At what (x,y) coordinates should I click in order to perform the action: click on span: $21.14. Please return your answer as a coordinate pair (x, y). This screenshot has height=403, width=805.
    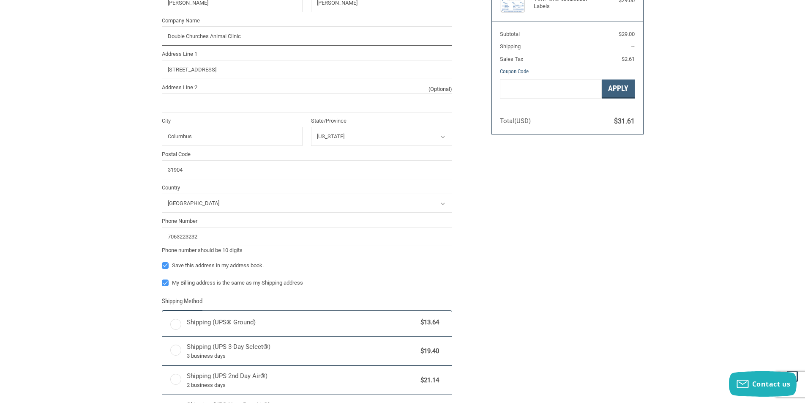
    Looking at the image, I should click on (428, 380).